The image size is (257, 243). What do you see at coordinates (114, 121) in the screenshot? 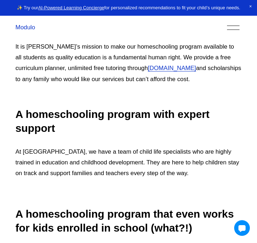
I see `strong: A homeschooling program with expert support` at bounding box center [114, 121].